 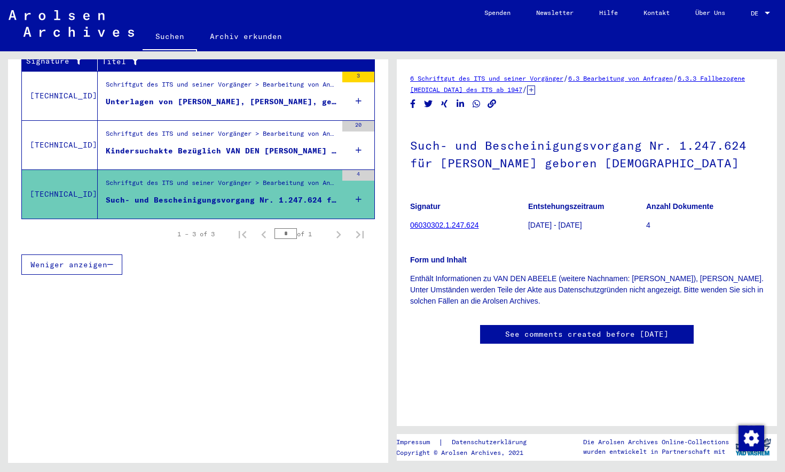 What do you see at coordinates (753, 447) in the screenshot?
I see `img: yv_logo.png` at bounding box center [753, 447].